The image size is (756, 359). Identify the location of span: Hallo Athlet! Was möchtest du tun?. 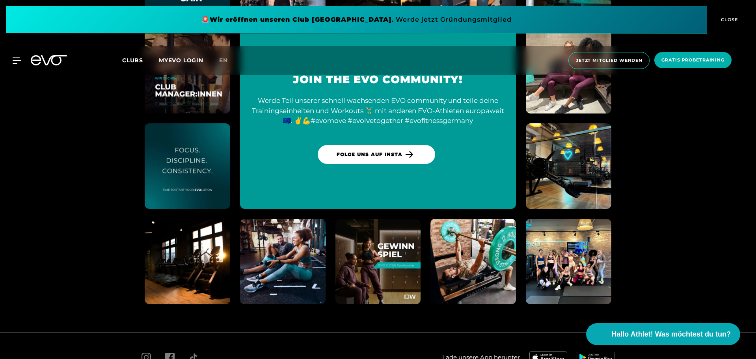
(671, 334).